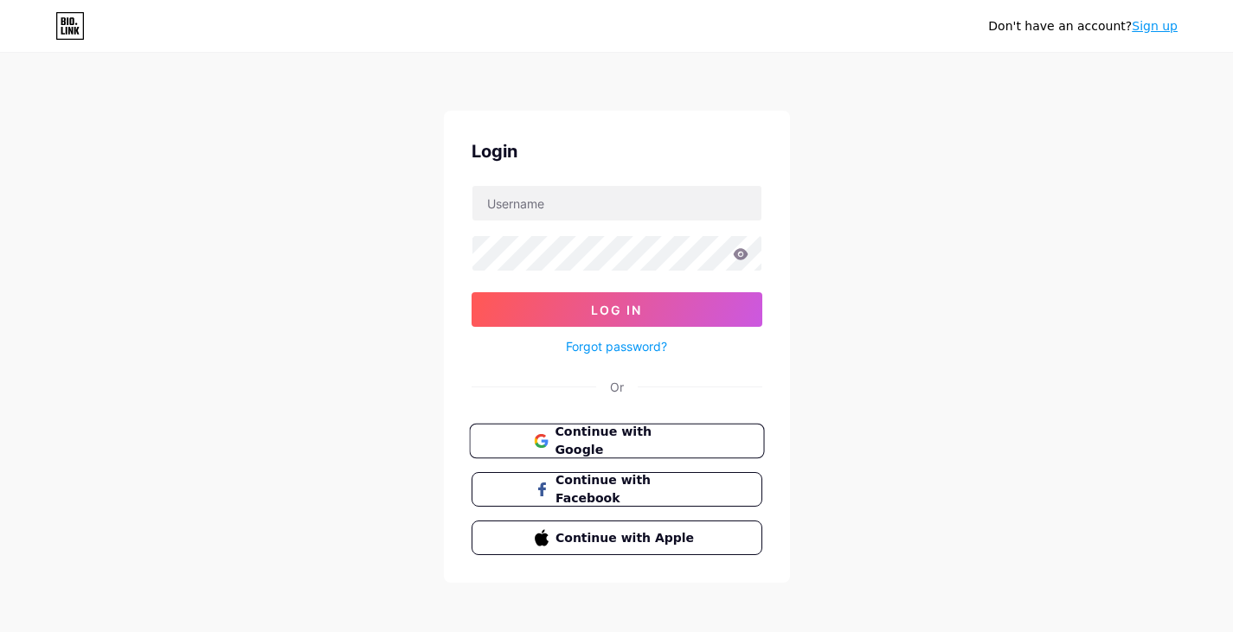 The width and height of the screenshot is (1233, 632). I want to click on a: Continue with Facebook, so click(617, 490).